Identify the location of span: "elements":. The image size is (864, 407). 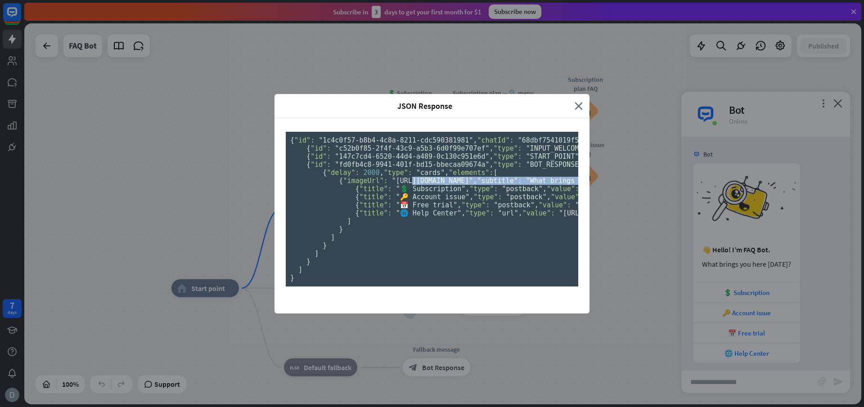
(471, 173).